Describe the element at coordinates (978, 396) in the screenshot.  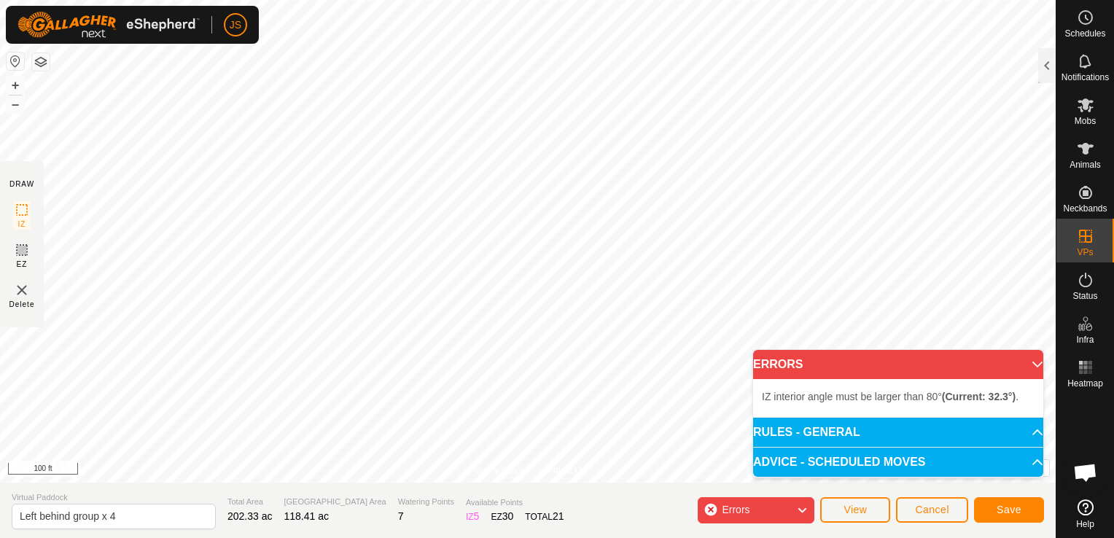
I see `b: (Current: 32.3°)` at that location.